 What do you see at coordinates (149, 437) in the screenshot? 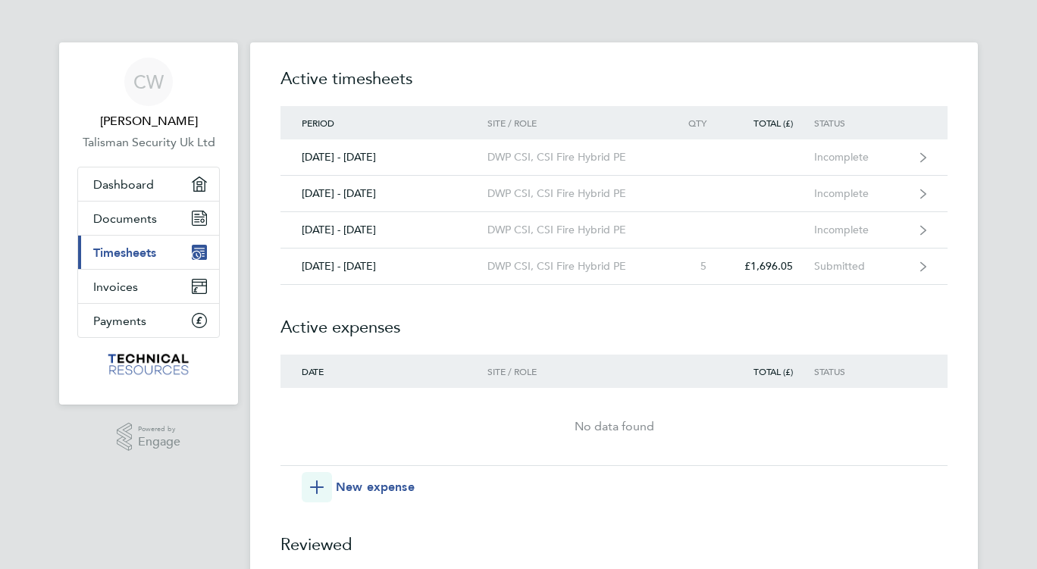
I see `a: Powered byEngage` at bounding box center [149, 437].